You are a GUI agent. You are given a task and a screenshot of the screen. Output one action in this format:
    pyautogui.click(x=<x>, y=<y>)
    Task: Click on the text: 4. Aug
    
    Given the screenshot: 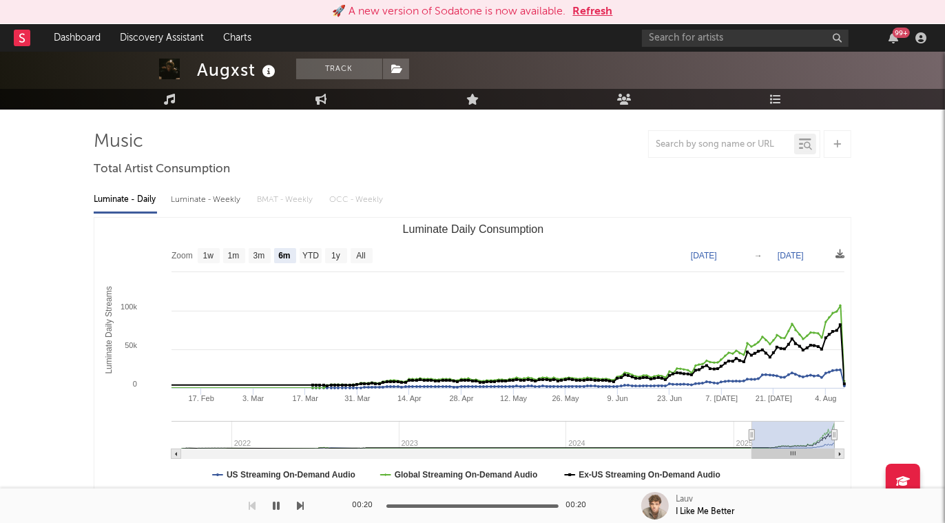 What is the action you would take?
    pyautogui.click(x=825, y=398)
    